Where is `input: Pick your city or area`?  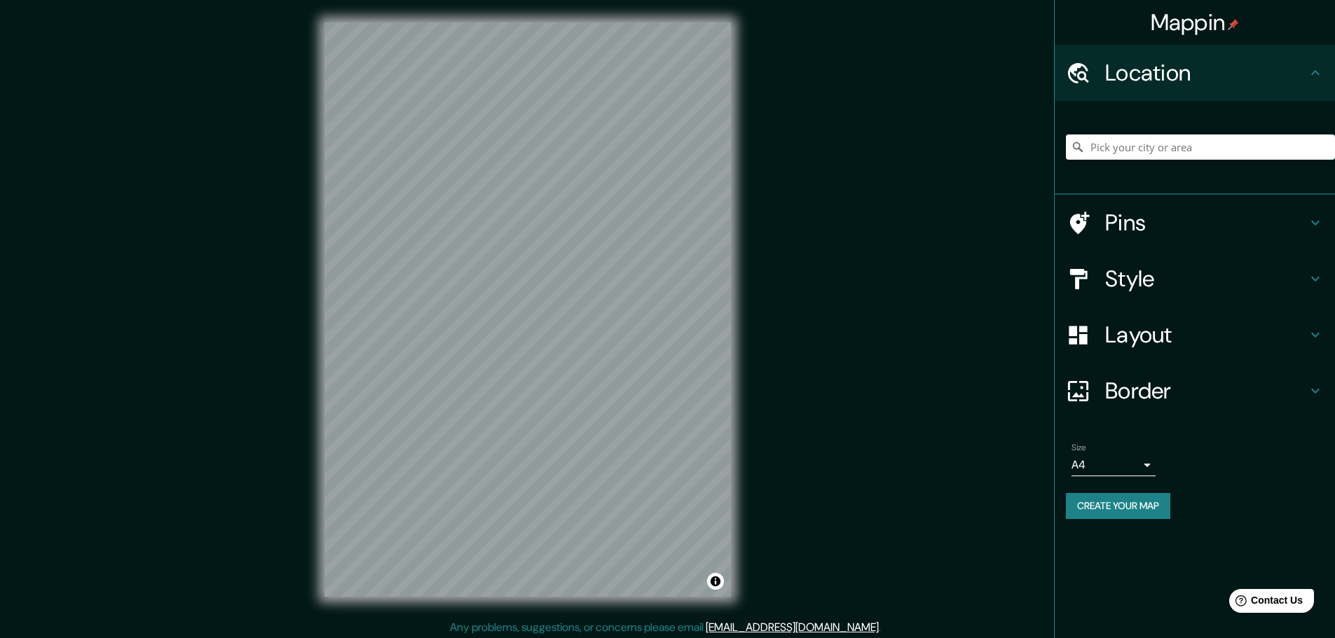
input: Pick your city or area is located at coordinates (1200, 147).